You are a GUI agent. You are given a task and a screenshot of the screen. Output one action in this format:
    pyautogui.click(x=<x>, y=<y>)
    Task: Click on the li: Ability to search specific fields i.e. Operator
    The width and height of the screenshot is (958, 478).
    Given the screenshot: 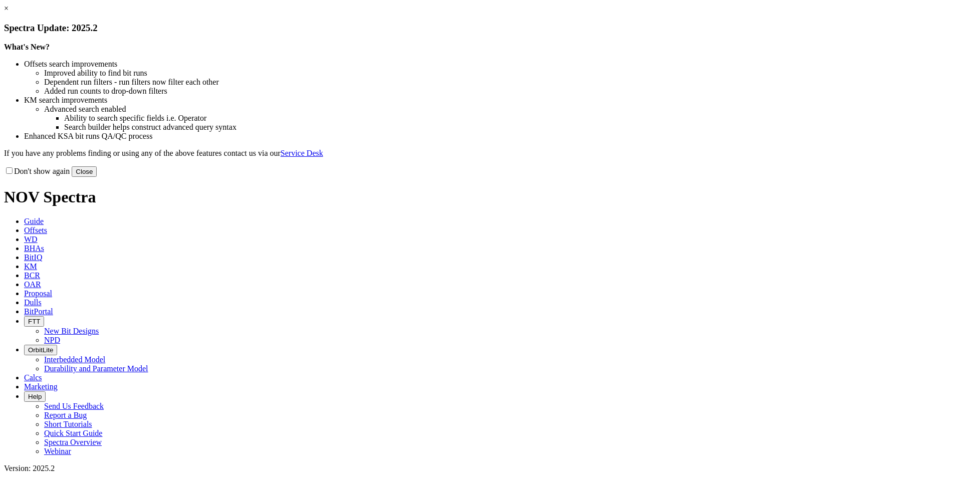 What is the action you would take?
    pyautogui.click(x=509, y=118)
    